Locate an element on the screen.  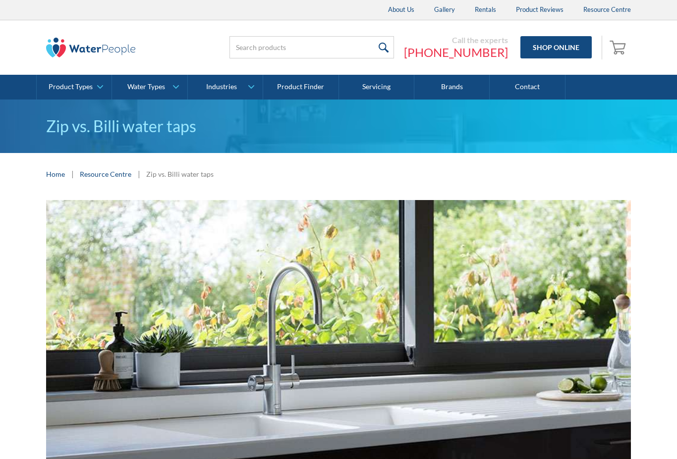
a: Product Finder is located at coordinates (301, 87).